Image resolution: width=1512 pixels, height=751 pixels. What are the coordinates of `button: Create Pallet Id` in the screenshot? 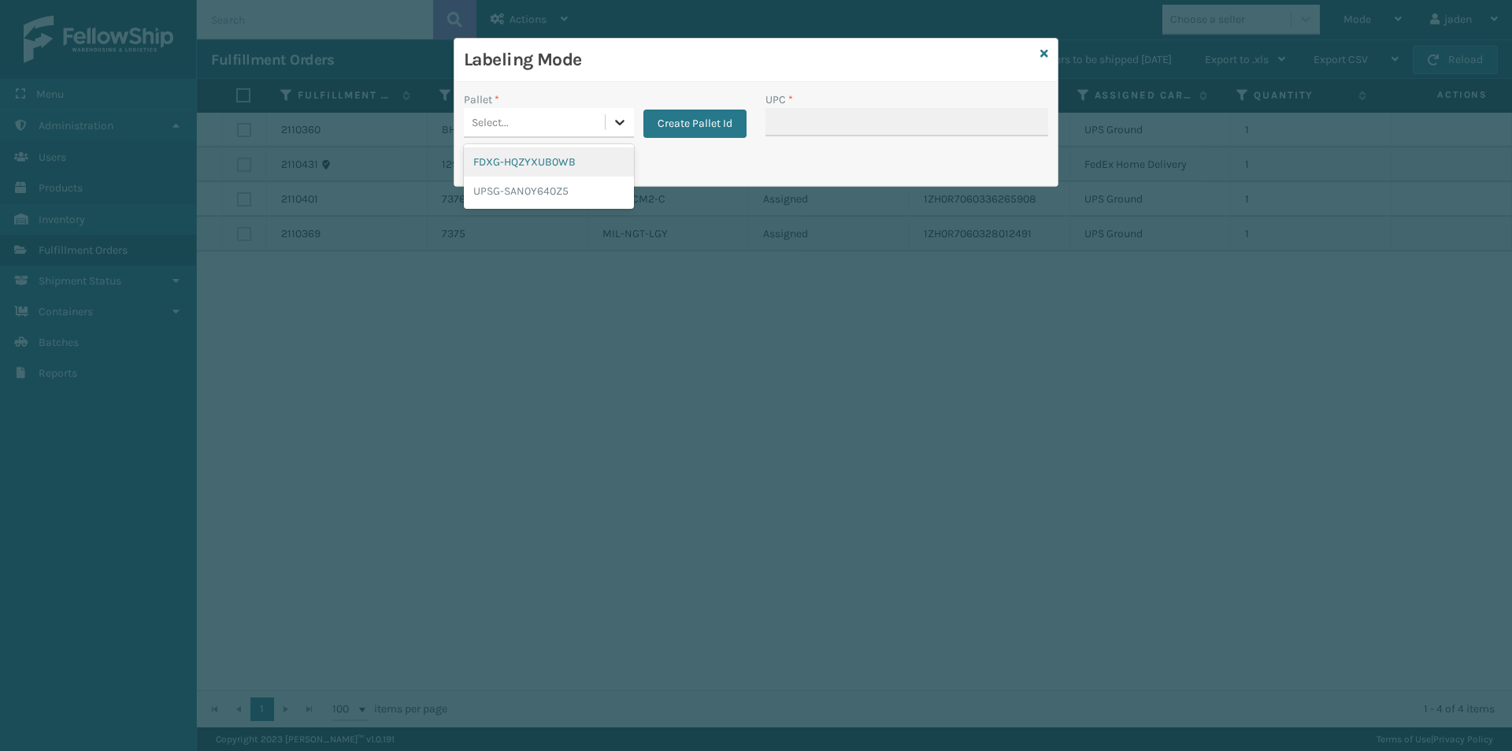 It's located at (695, 124).